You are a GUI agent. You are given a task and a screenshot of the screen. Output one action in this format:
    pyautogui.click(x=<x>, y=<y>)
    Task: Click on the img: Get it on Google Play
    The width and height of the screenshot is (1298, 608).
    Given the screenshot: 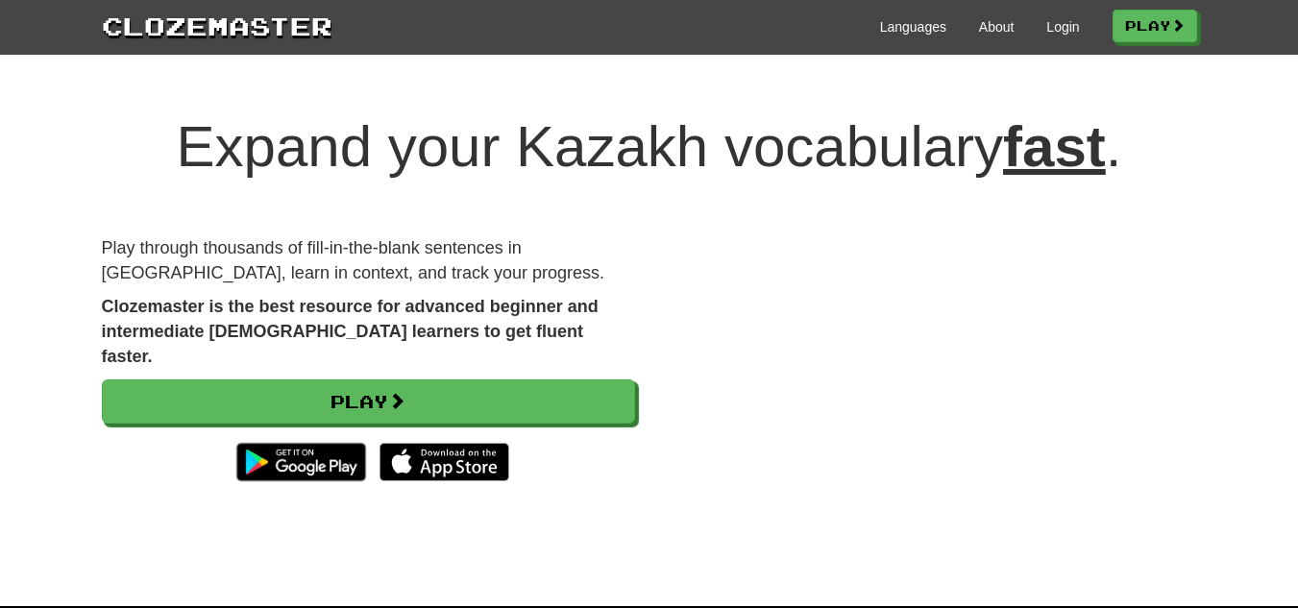 What is the action you would take?
    pyautogui.click(x=301, y=462)
    